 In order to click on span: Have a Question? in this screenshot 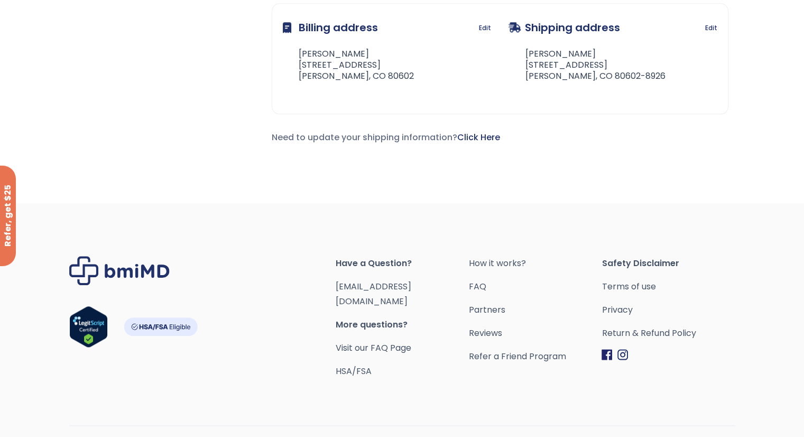, I will do `click(402, 263)`.